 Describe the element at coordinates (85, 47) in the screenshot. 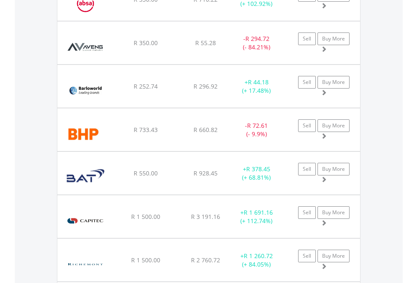

I see `img: EQU.ZA.AEG.png` at that location.